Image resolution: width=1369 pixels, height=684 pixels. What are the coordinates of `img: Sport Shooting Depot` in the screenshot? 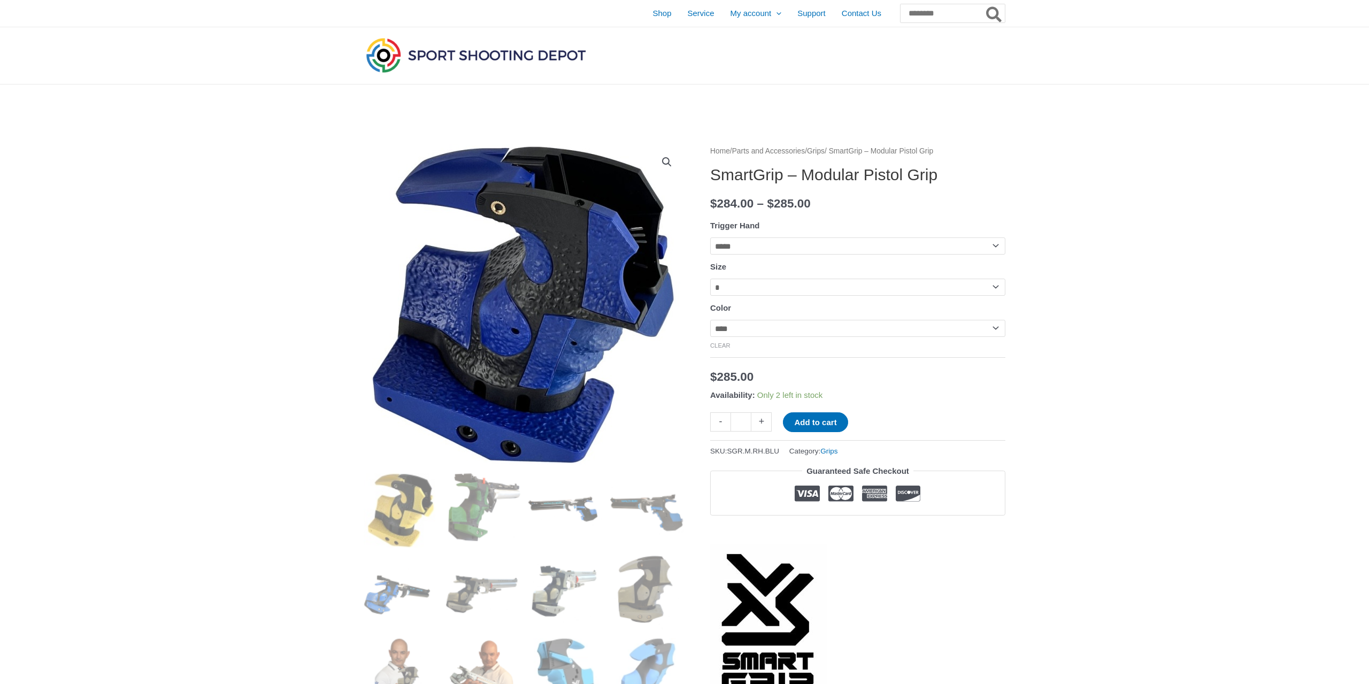 It's located at (476, 55).